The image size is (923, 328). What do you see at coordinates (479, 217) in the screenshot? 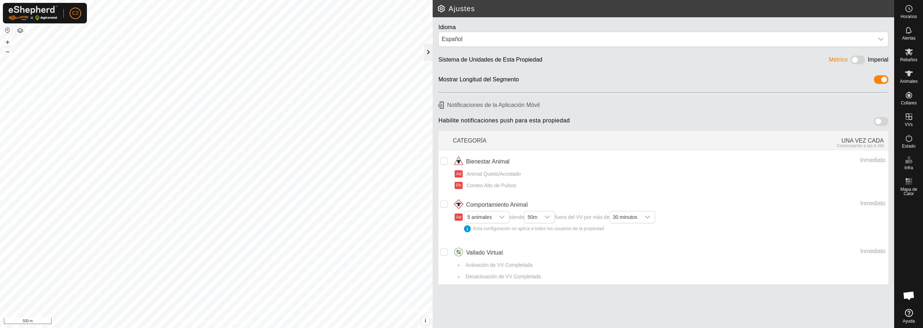
I see `span: 5 animales` at bounding box center [479, 217].